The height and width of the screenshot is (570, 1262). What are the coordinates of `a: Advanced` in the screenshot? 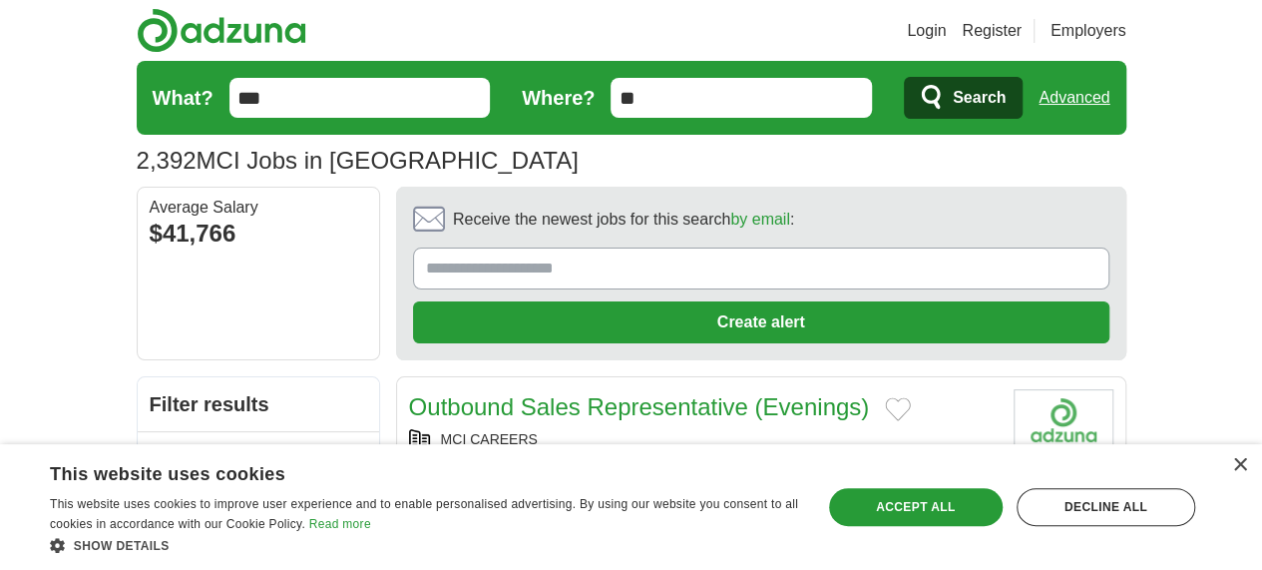 It's located at (1074, 98).